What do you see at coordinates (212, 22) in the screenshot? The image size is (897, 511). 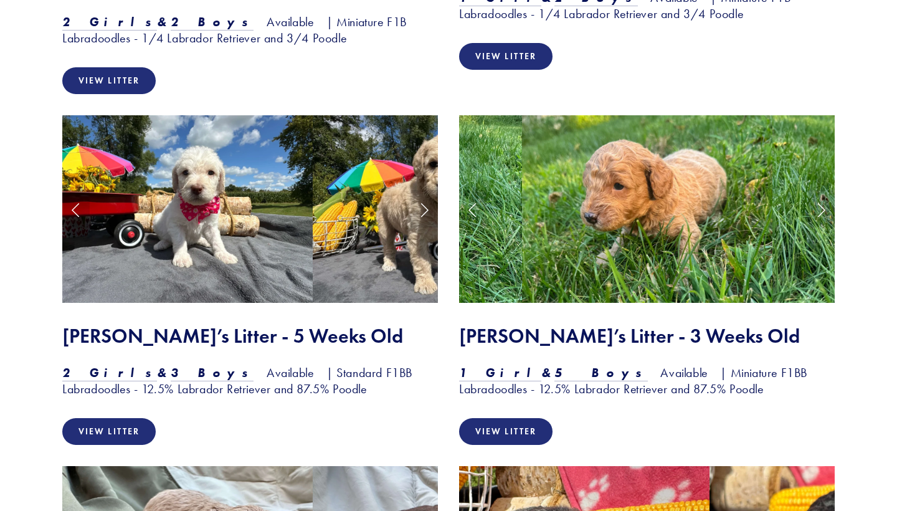 I see `em: 2 Boys` at bounding box center [212, 22].